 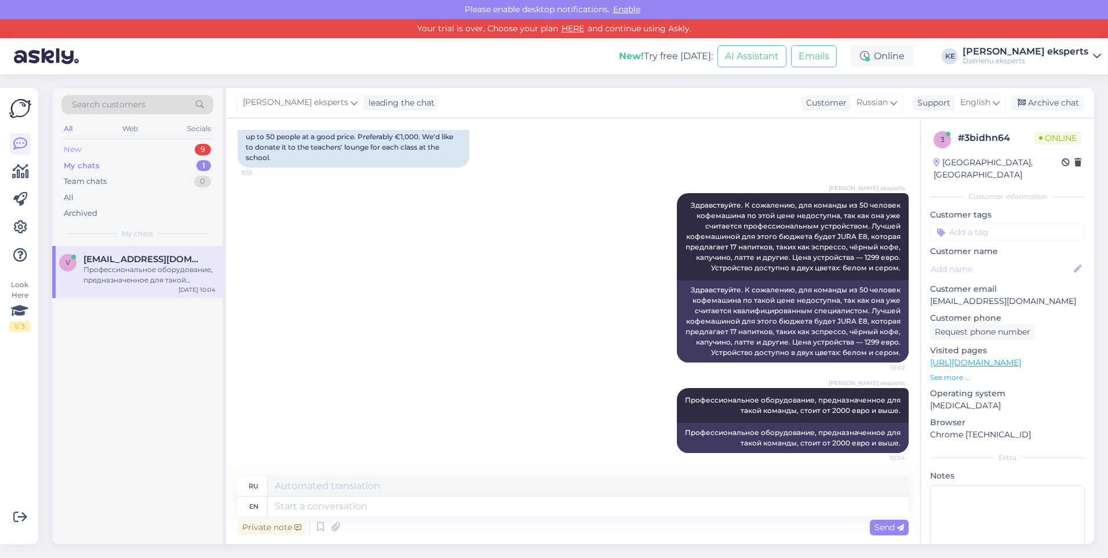 What do you see at coordinates (1007, 232) in the screenshot?
I see `input: Add a tag` at bounding box center [1007, 232].